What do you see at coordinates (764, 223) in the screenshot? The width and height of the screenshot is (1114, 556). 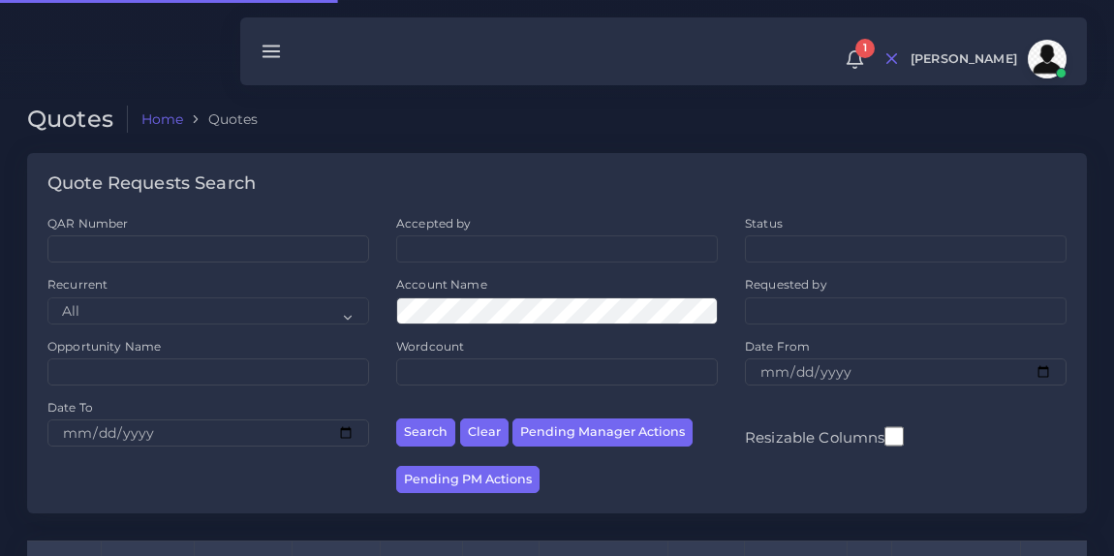 I see `label: Status` at bounding box center [764, 223].